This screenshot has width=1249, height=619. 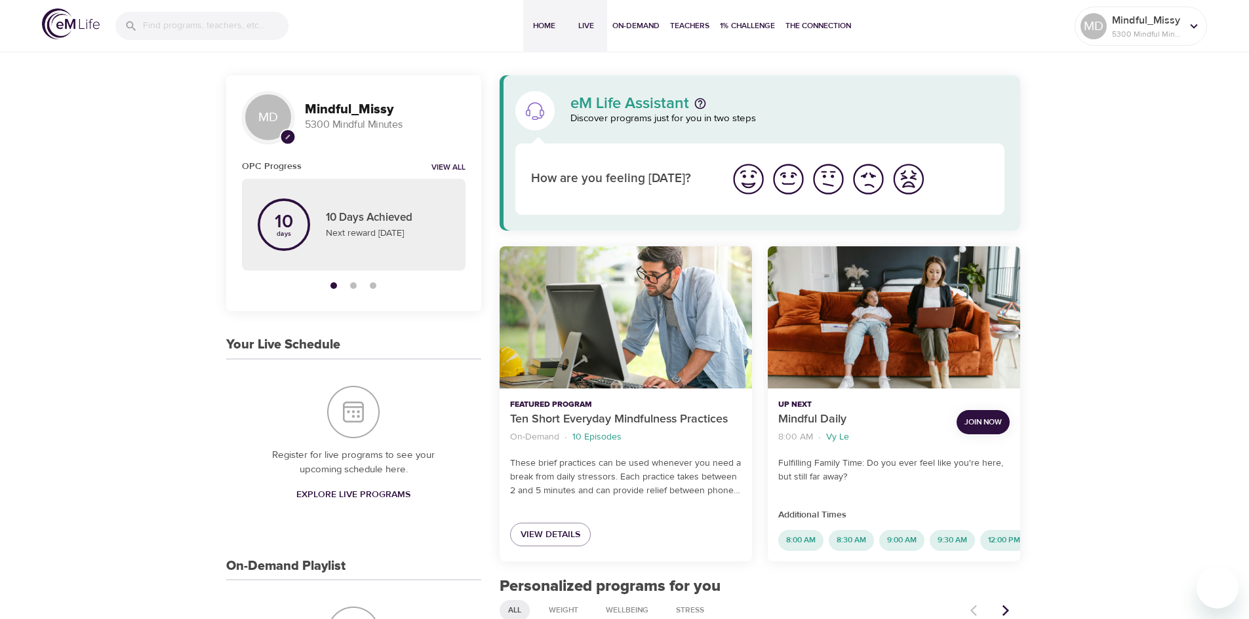 I want to click on p: Additional Times, so click(x=893, y=515).